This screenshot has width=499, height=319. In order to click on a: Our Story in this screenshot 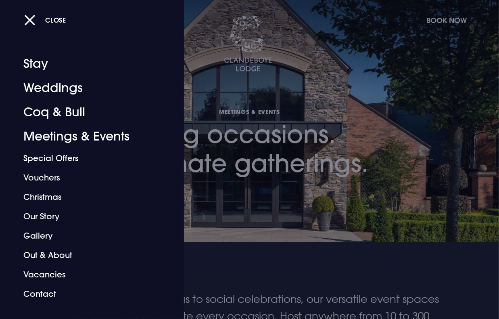, I will do `click(86, 216)`.